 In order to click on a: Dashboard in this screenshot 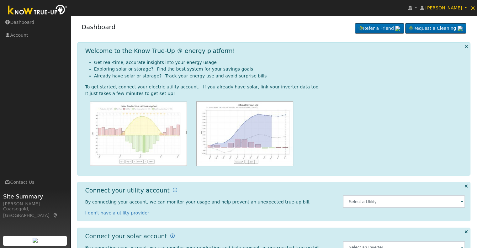, I will do `click(99, 27)`.